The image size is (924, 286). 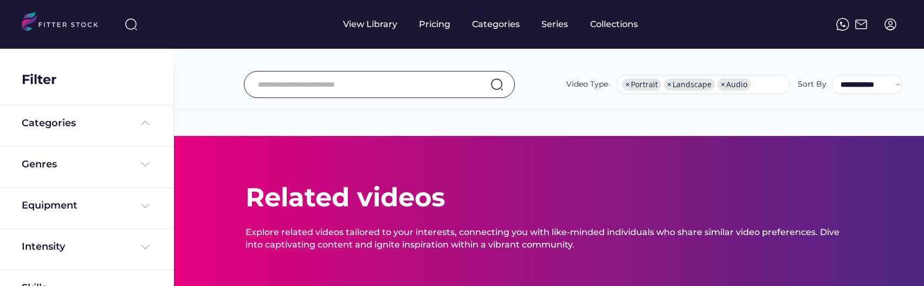 I want to click on div: Filter, so click(x=39, y=80).